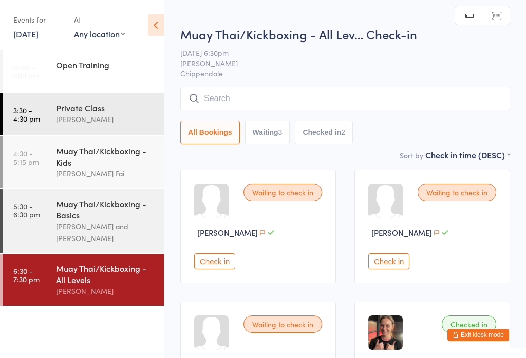  I want to click on div: Muay Thai/Kickboxing - Kids, so click(105, 157).